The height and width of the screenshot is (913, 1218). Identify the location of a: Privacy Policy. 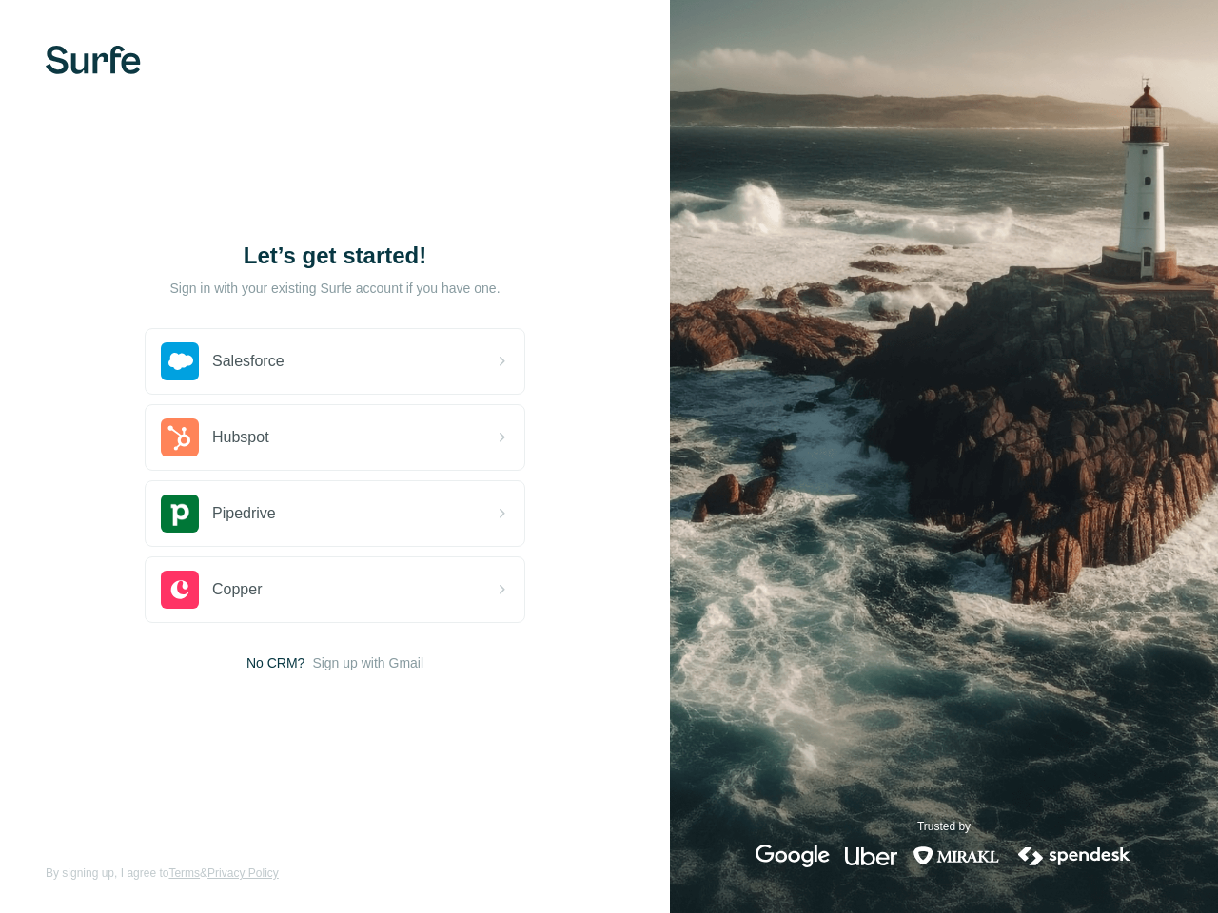
(243, 874).